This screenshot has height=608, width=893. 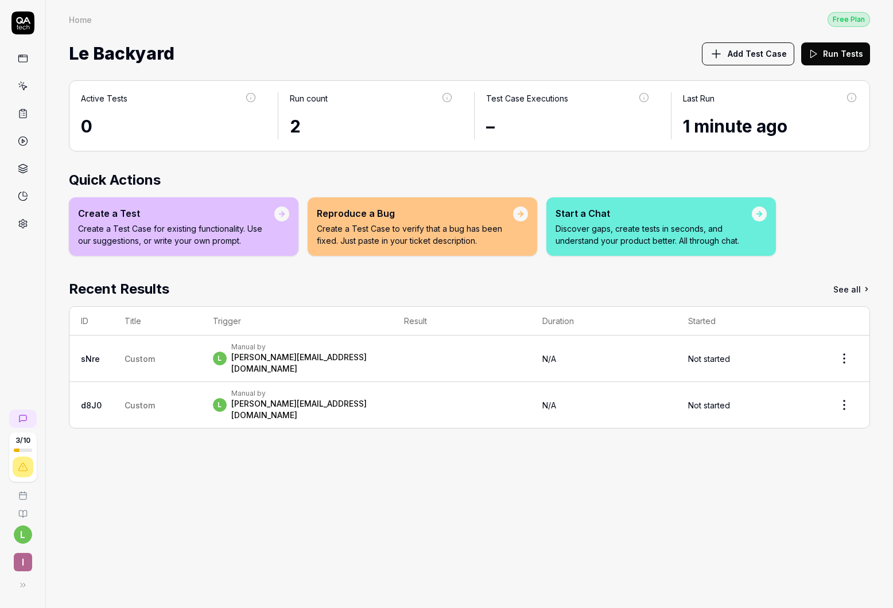 What do you see at coordinates (735, 126) in the screenshot?
I see `time: 1 minute ago` at bounding box center [735, 126].